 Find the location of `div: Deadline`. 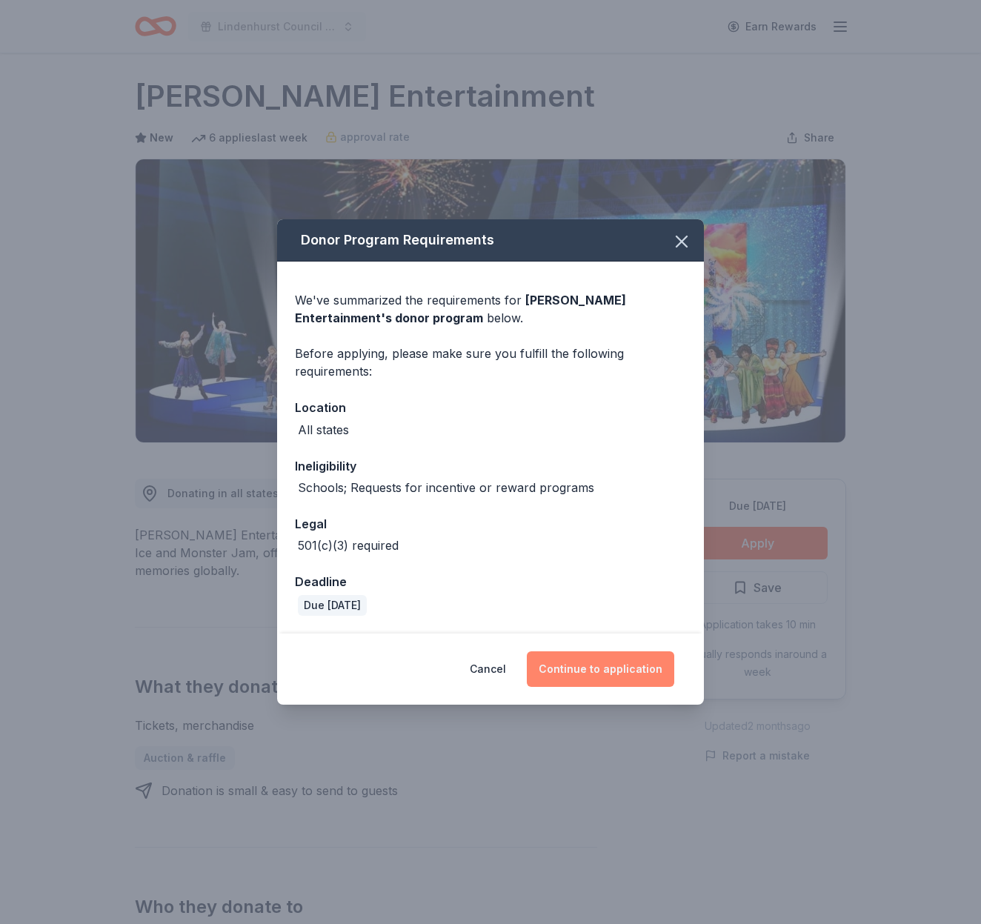

div: Deadline is located at coordinates (490, 581).